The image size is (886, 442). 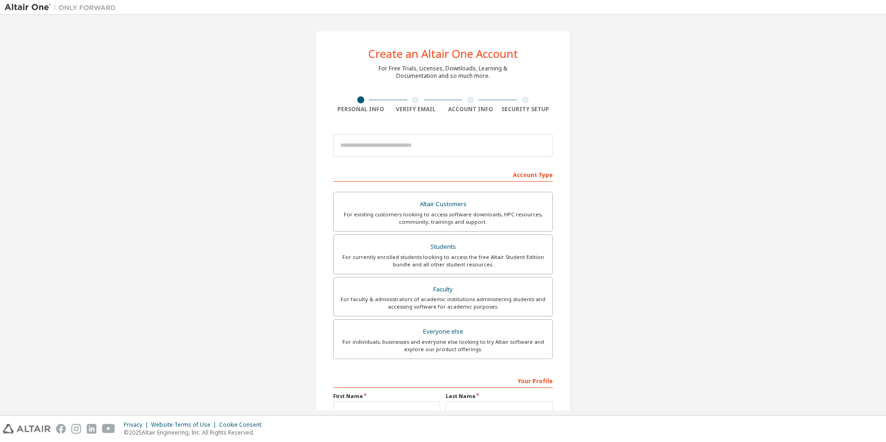 What do you see at coordinates (185, 425) in the screenshot?
I see `div: Website Terms of Use` at bounding box center [185, 425].